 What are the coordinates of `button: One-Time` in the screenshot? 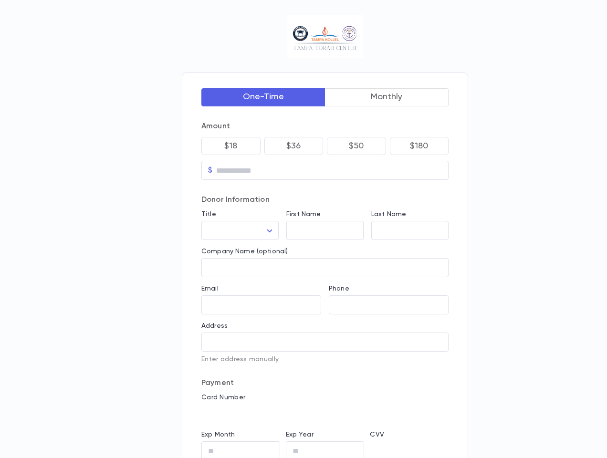 It's located at (264, 97).